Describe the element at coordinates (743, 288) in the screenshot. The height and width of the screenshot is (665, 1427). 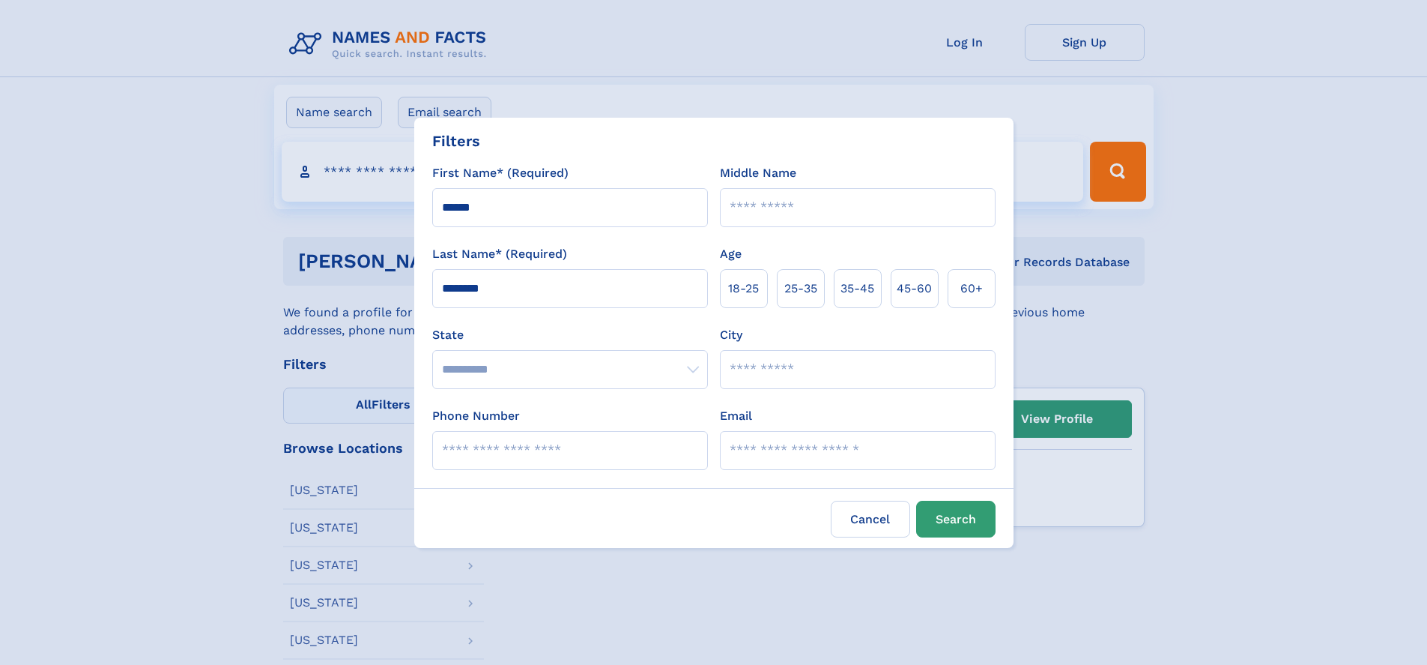
I see `span: 18‑25` at that location.